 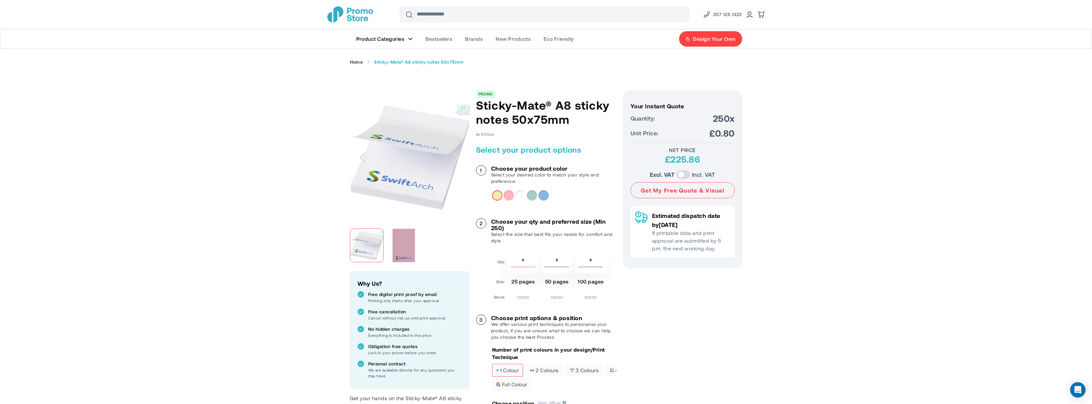 I want to click on td: 25 pages, so click(x=523, y=283).